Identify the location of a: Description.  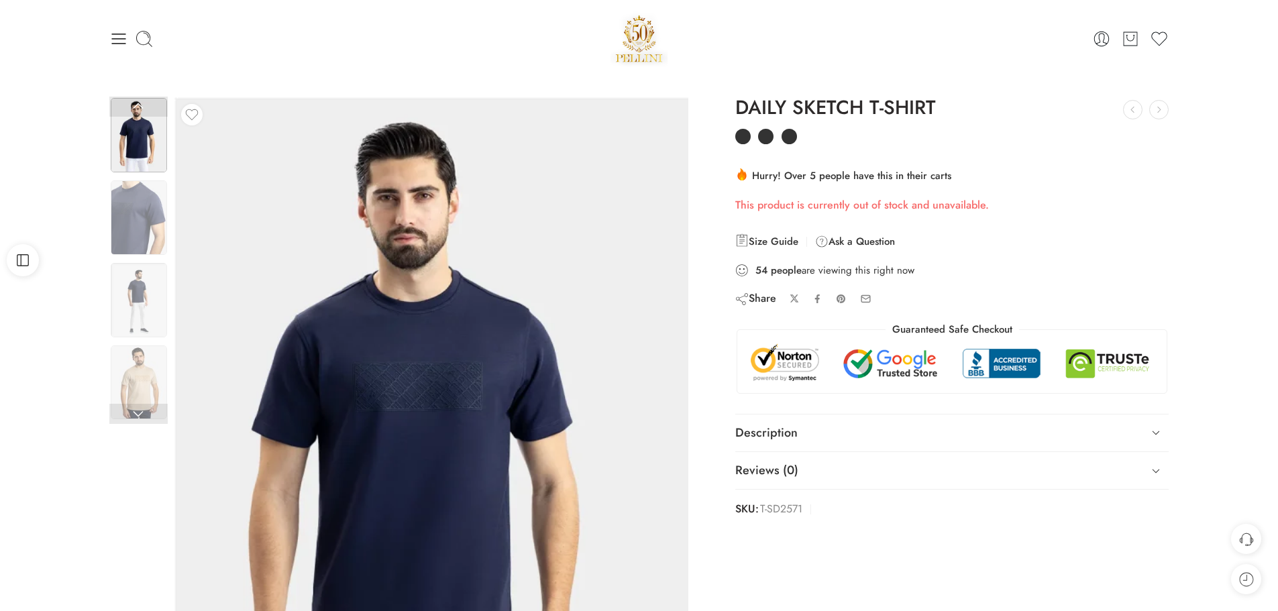
(952, 433).